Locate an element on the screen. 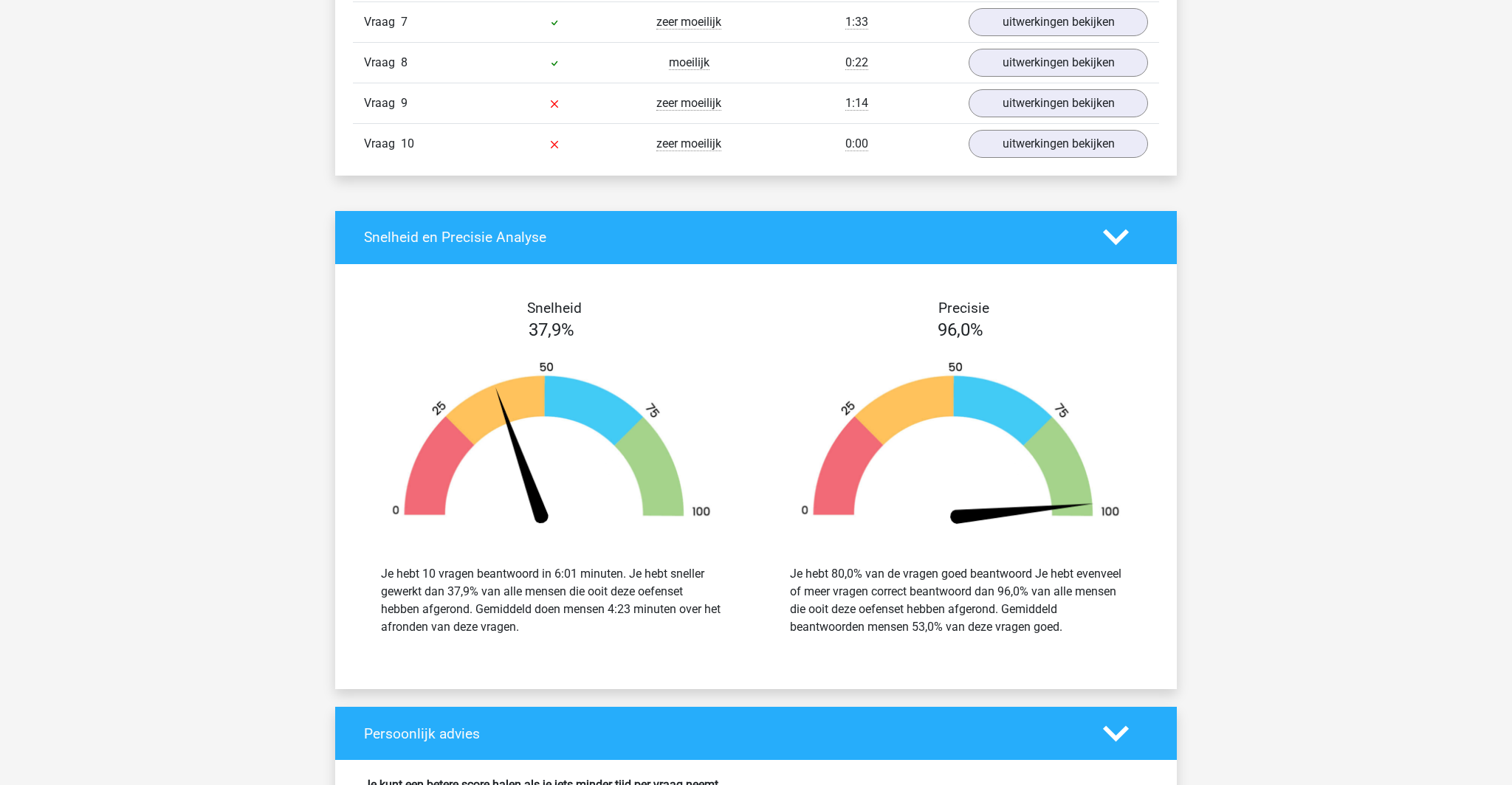  span: 9 is located at coordinates (404, 102).